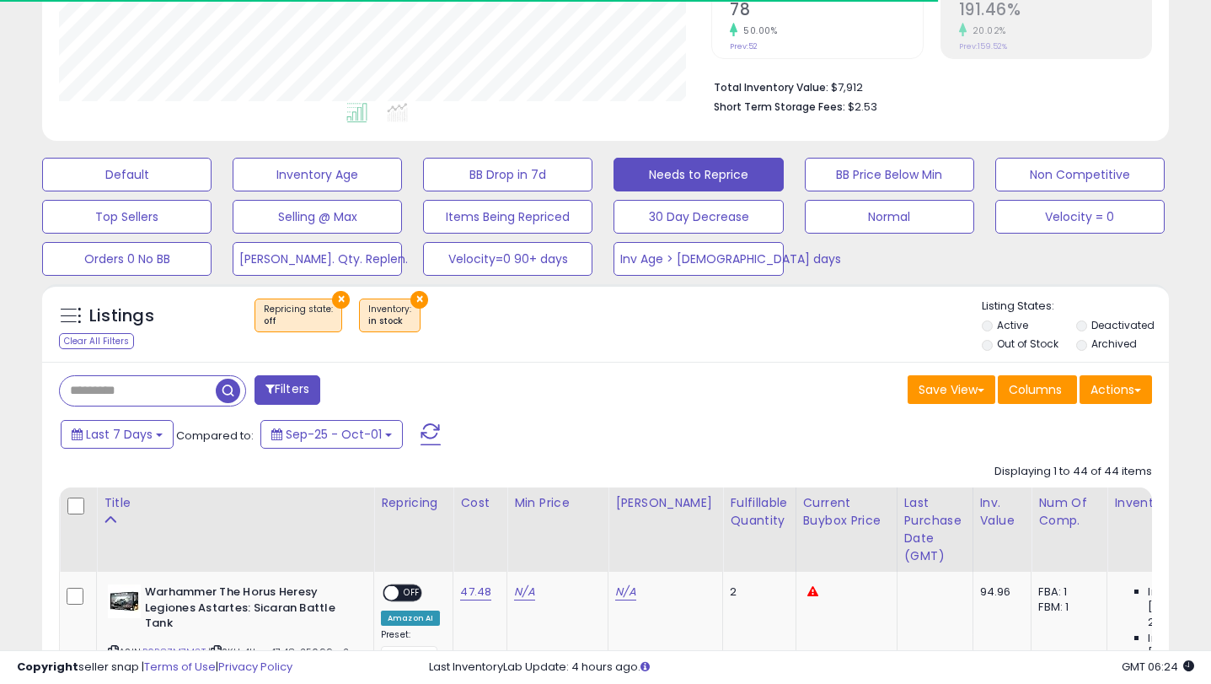 This screenshot has height=684, width=1211. I want to click on a: Privacy Policy, so click(255, 666).